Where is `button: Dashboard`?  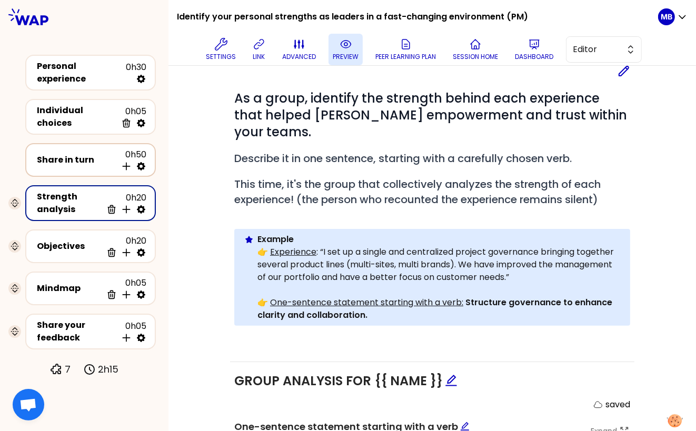 button: Dashboard is located at coordinates (534, 49).